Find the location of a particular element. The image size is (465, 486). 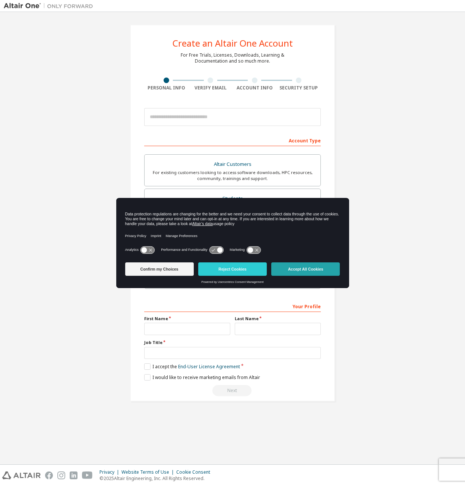

label: Last Name is located at coordinates (278, 319).